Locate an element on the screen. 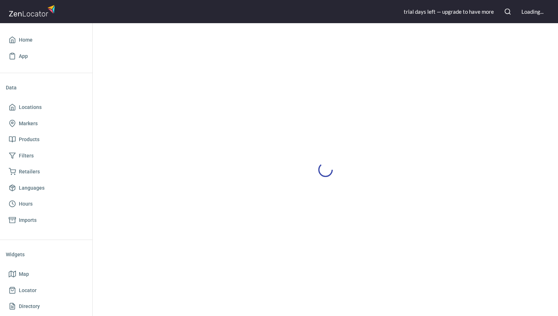  a: App is located at coordinates (46, 56).